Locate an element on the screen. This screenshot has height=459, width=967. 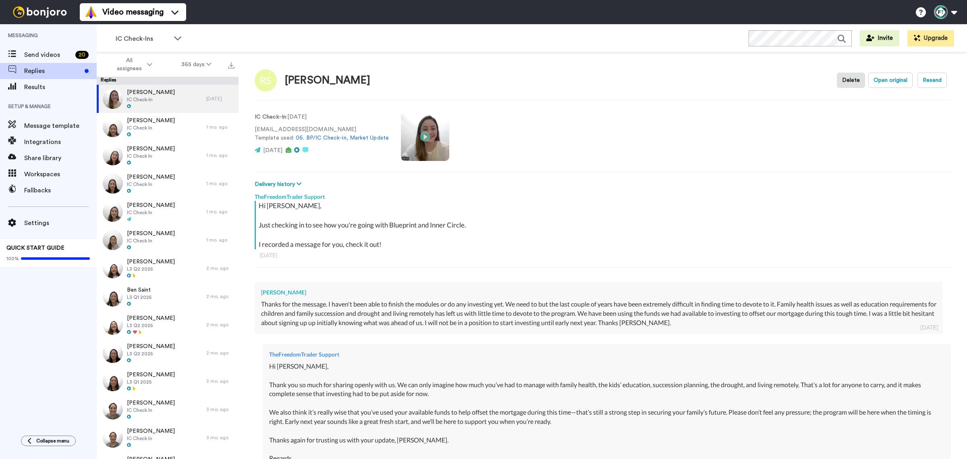
span: Message template is located at coordinates (60, 126).